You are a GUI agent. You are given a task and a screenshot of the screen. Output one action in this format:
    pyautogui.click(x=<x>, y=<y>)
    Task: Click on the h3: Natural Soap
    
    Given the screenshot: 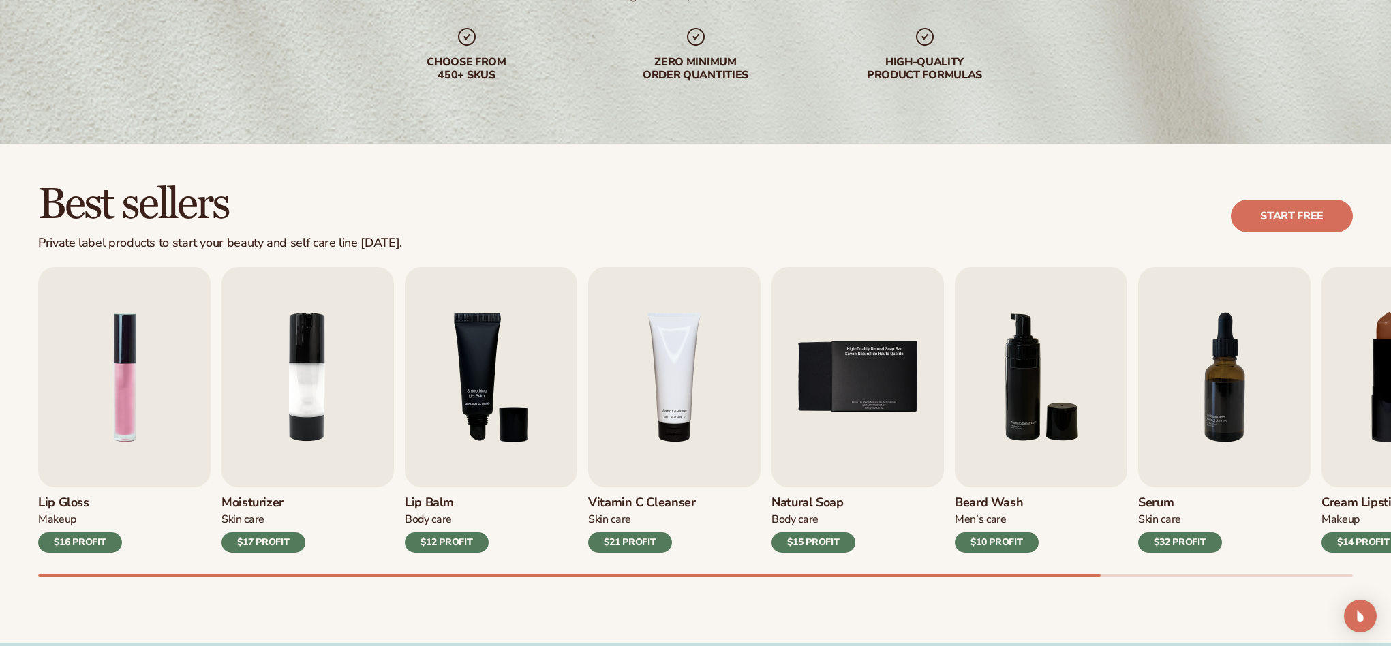 What is the action you would take?
    pyautogui.click(x=813, y=503)
    